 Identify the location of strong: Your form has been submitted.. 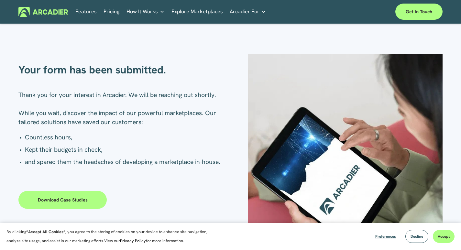
(92, 69).